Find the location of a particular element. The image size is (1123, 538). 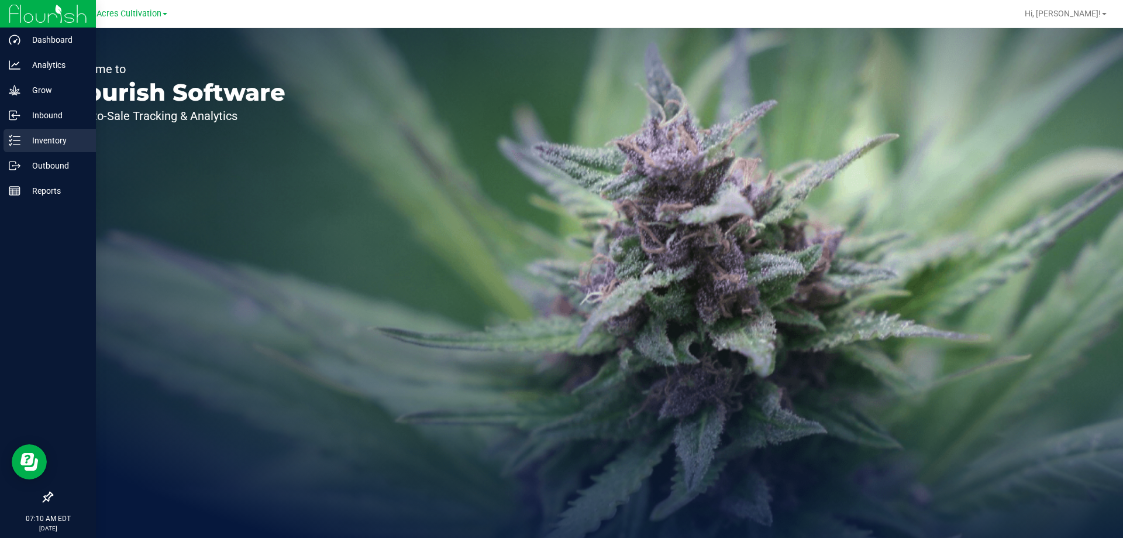

inline-svg: Analytics is located at coordinates (15, 65).